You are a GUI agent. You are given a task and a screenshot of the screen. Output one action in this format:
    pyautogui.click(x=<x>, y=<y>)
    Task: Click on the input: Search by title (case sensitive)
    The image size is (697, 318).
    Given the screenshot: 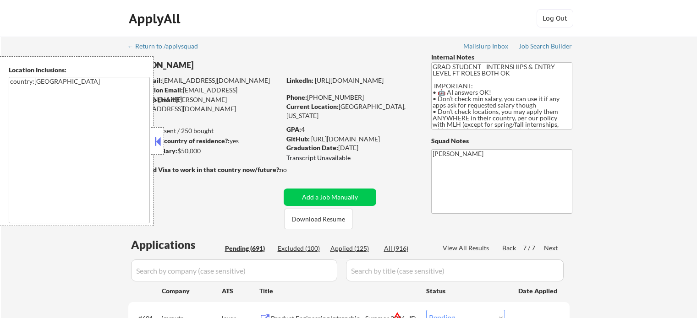 What is the action you would take?
    pyautogui.click(x=454, y=271)
    